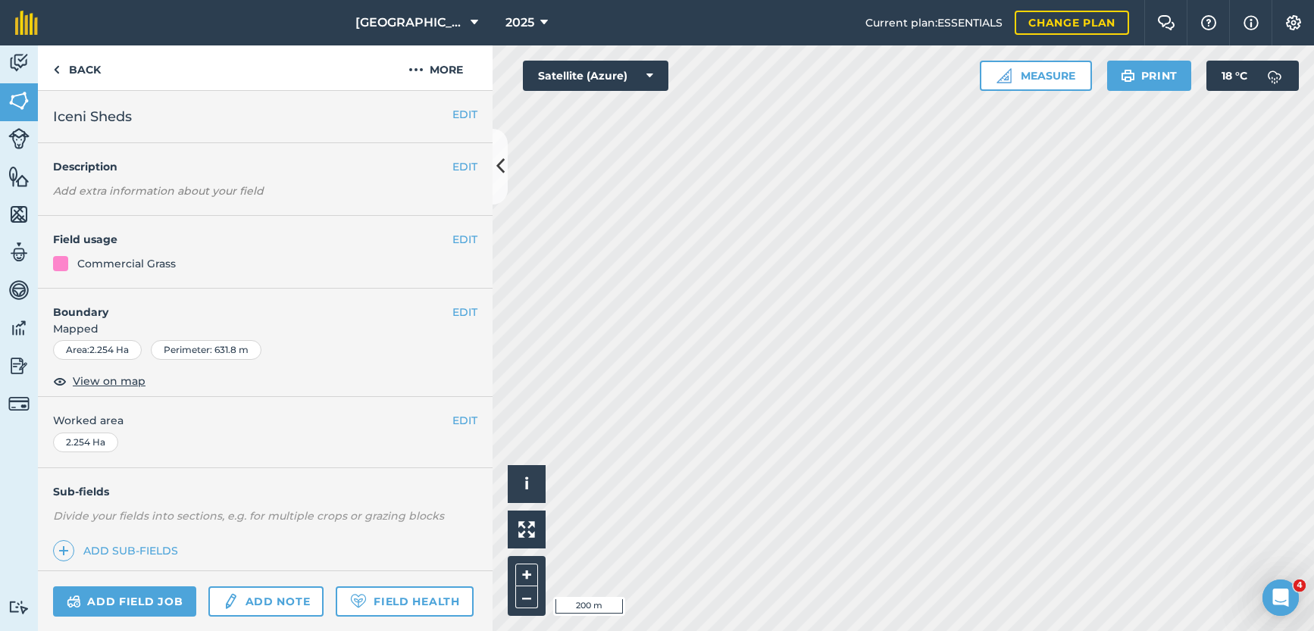 The width and height of the screenshot is (1314, 631). Describe the element at coordinates (527, 484) in the screenshot. I see `button: i` at that location.